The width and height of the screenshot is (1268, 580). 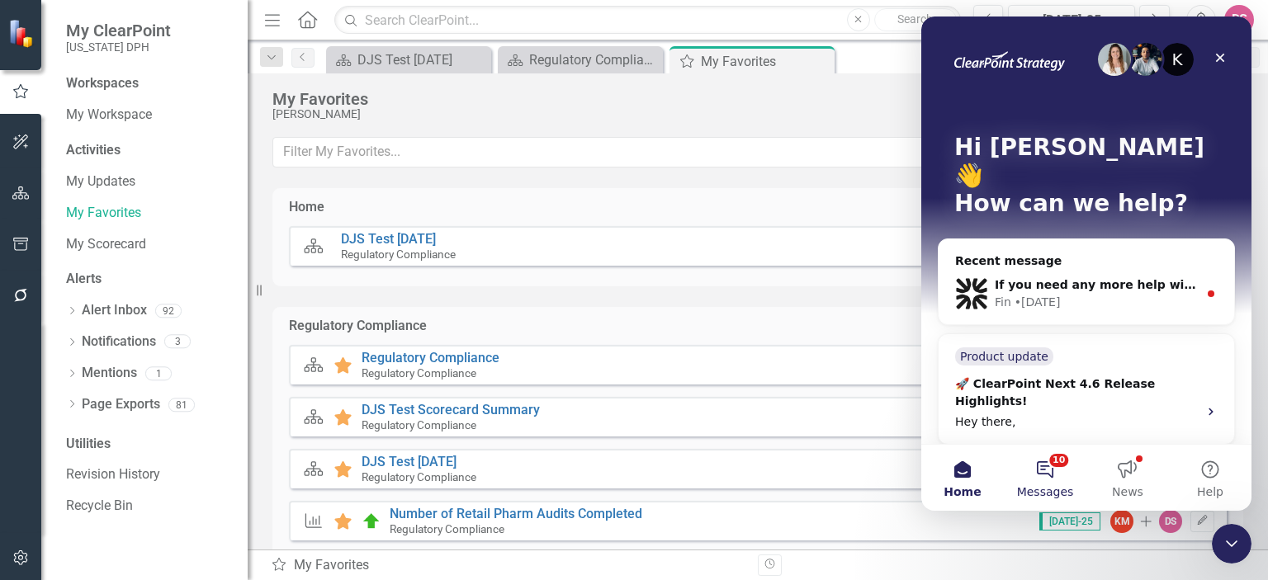 What do you see at coordinates (88, 44) in the screenshot?
I see `img: logo` at bounding box center [88, 44].